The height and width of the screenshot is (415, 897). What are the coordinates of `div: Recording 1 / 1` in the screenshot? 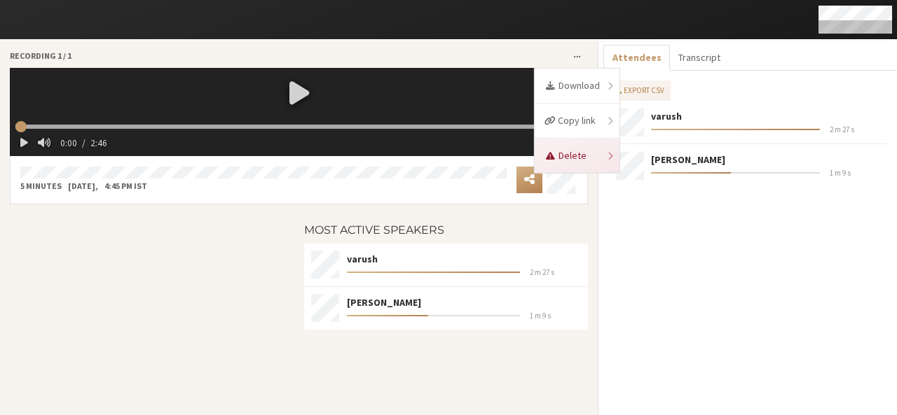 It's located at (283, 56).